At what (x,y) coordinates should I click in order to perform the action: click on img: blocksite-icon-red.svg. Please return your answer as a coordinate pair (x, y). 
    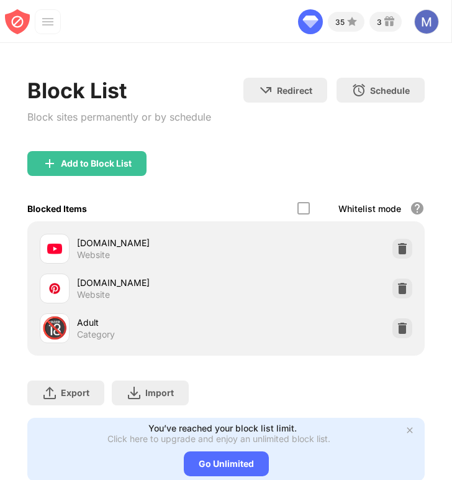
    Looking at the image, I should click on (17, 22).